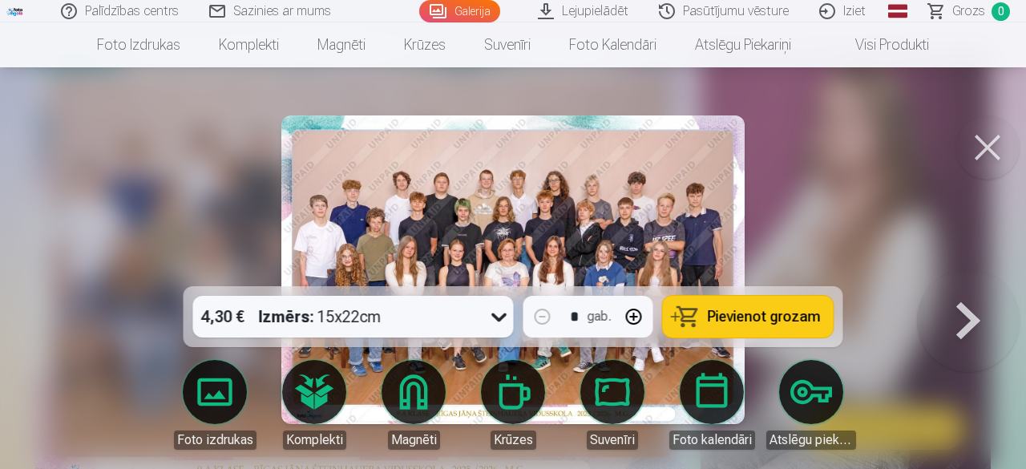 The height and width of the screenshot is (469, 1026). Describe the element at coordinates (811, 440) in the screenshot. I see `div: Atslēgu piekariņi` at that location.